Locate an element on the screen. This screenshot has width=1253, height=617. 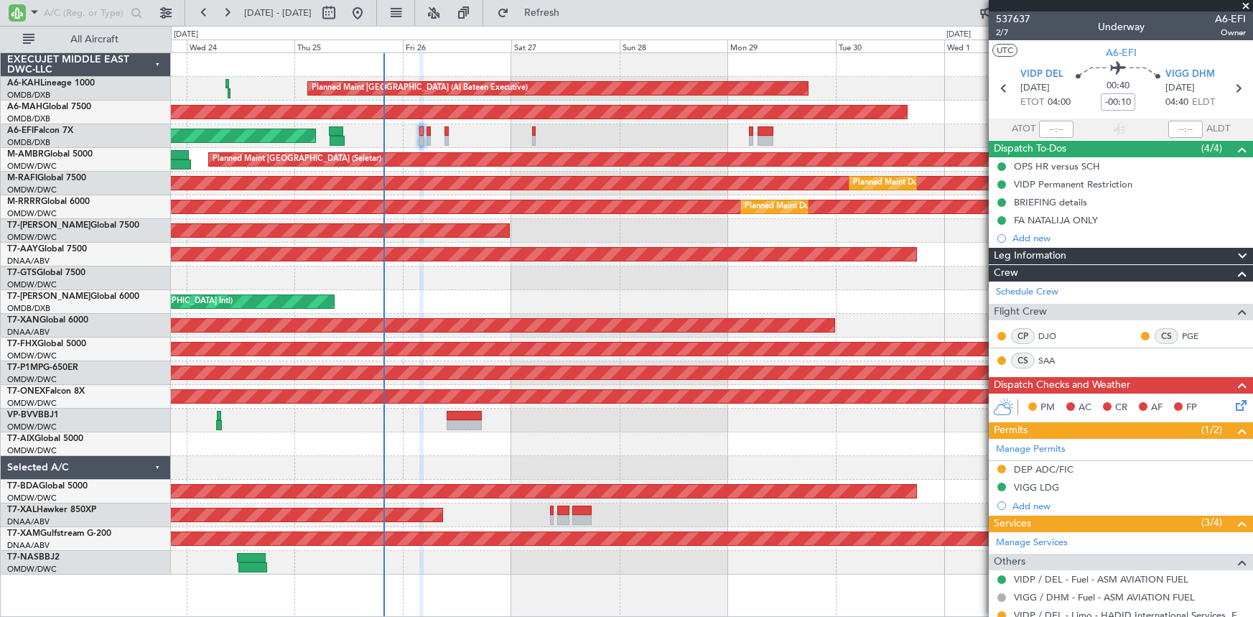
span: Owner is located at coordinates (1230, 32).